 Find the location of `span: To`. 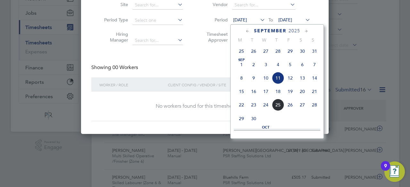

span: To is located at coordinates (271, 20).